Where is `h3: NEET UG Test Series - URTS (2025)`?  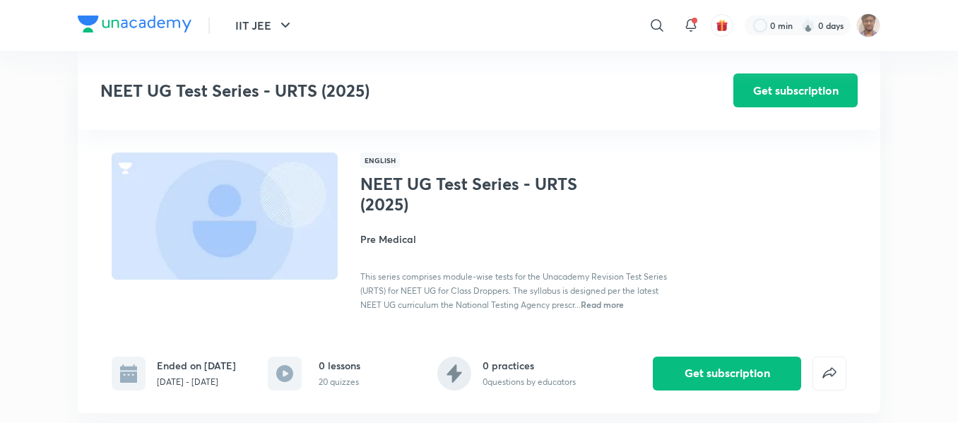 h3: NEET UG Test Series - URTS (2025) is located at coordinates (376, 90).